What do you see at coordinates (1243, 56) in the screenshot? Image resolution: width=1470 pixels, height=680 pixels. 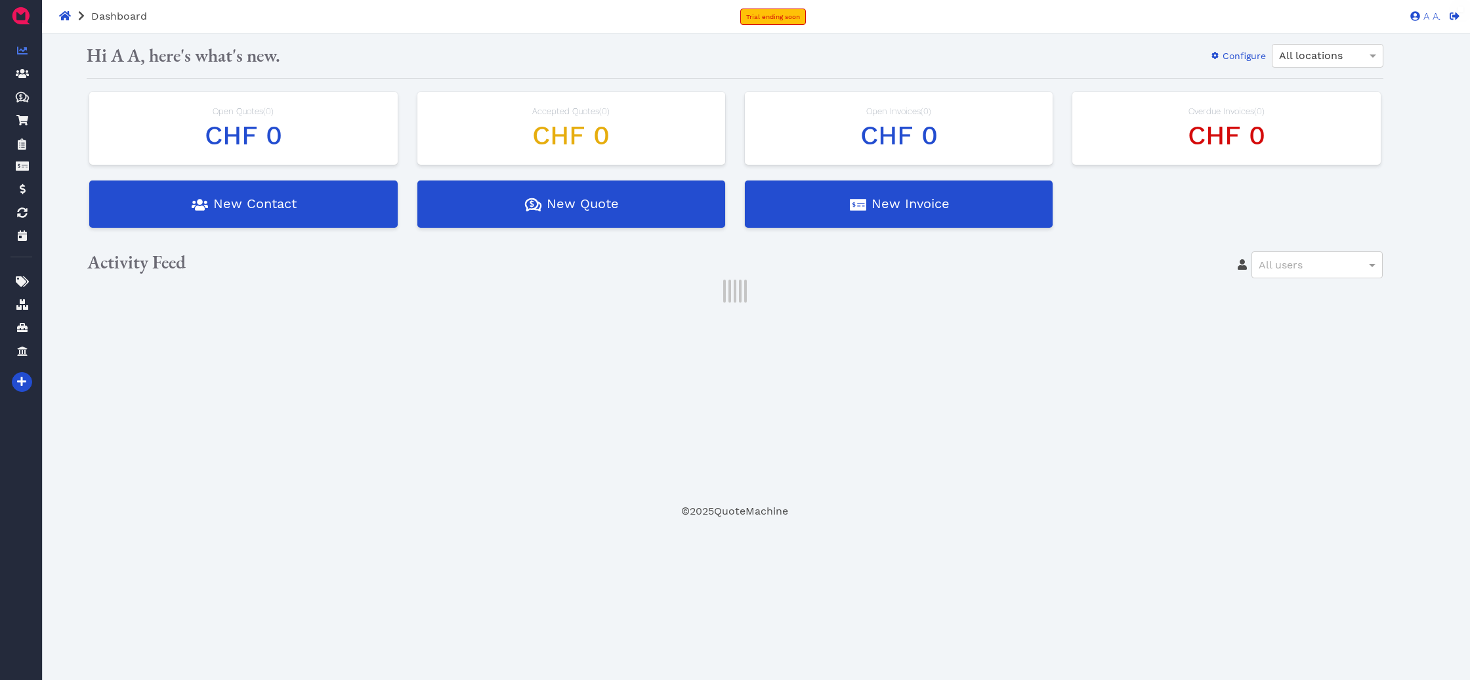 I see `span: Configure` at bounding box center [1243, 56].